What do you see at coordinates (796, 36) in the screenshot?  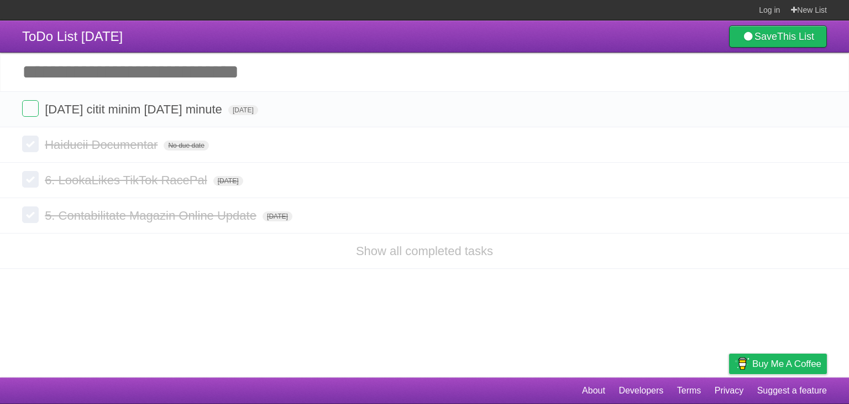 I see `b: This List` at bounding box center [796, 36].